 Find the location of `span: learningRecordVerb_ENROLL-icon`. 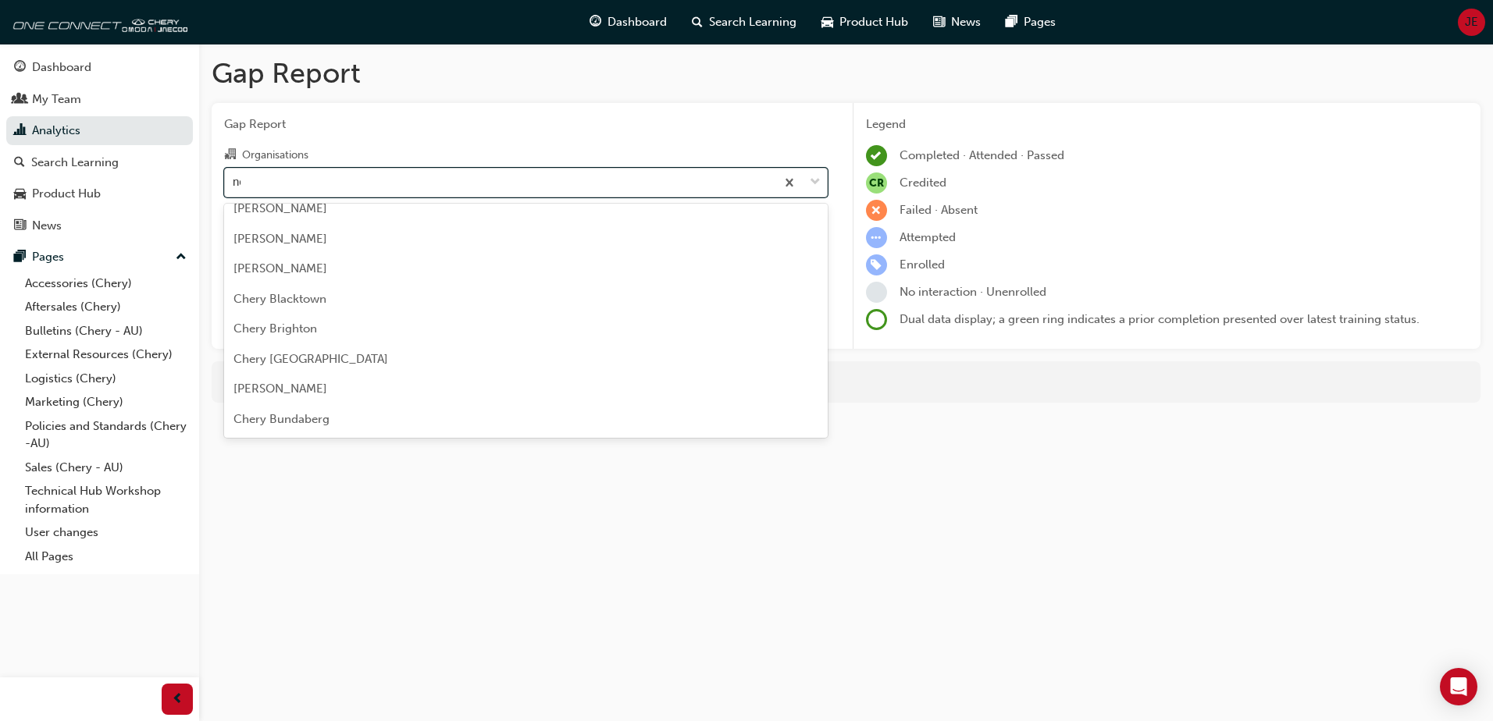

span: learningRecordVerb_ENROLL-icon is located at coordinates (876, 265).